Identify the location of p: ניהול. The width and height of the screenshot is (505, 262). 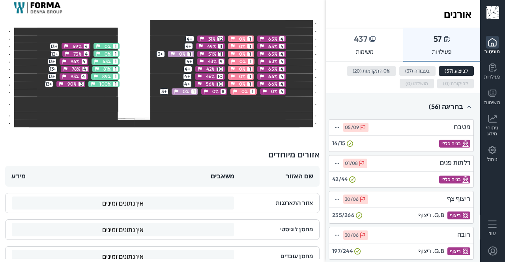
(492, 159).